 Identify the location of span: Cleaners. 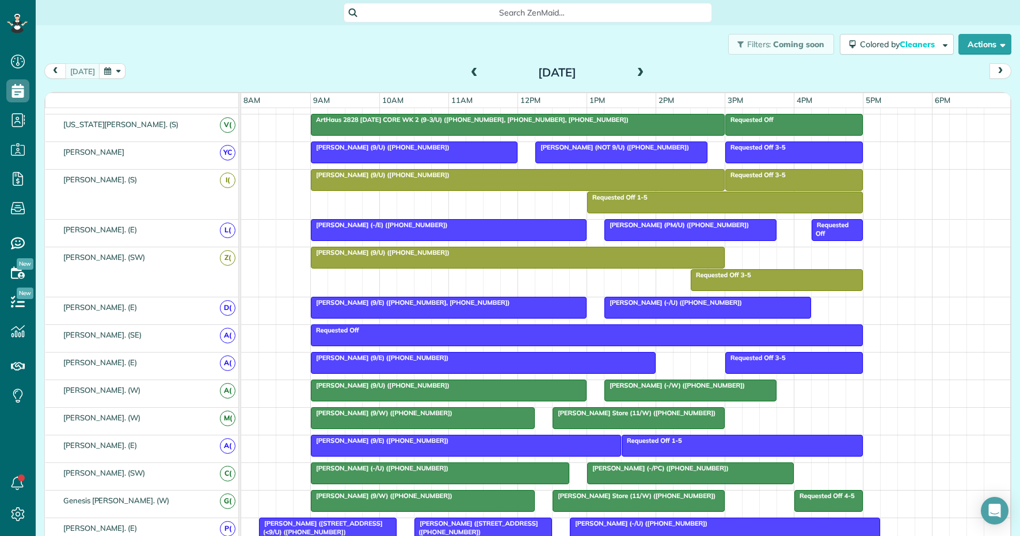
(918, 44).